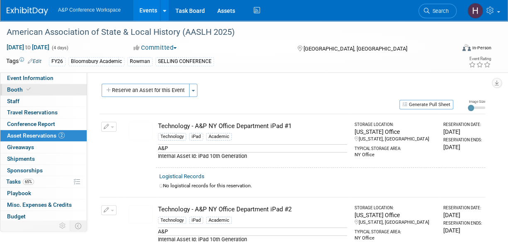 The image size is (508, 242). What do you see at coordinates (182, 176) in the screenshot?
I see `a: Logistical Records` at bounding box center [182, 176].